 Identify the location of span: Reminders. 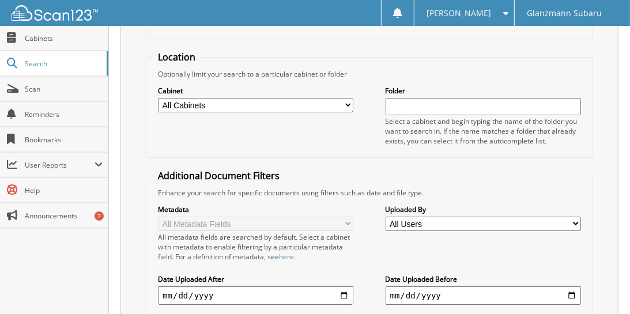
(63, 114).